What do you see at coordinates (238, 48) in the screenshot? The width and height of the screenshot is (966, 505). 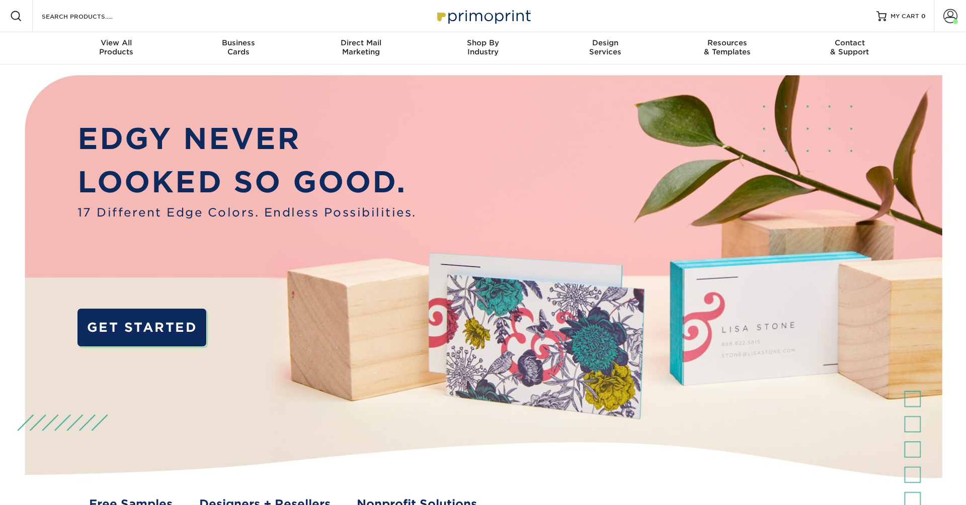 I see `a: BusinessCards` at bounding box center [238, 48].